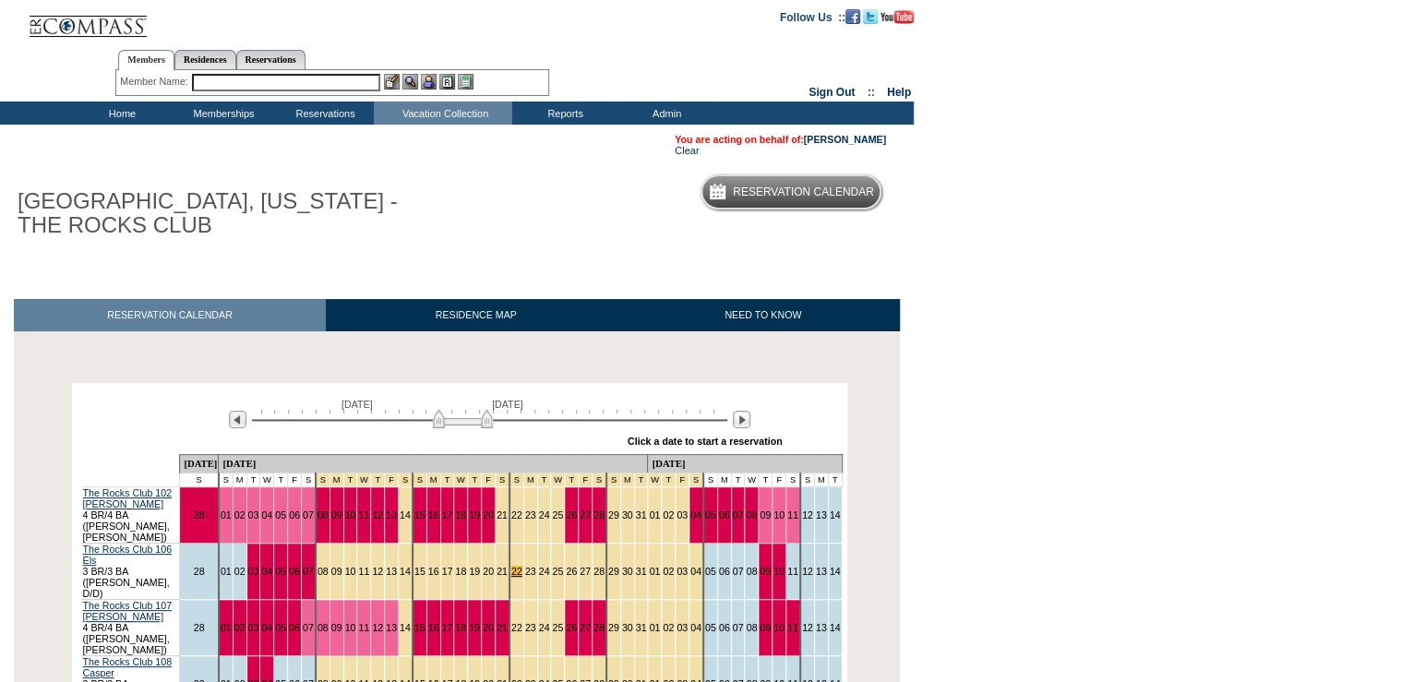  Describe the element at coordinates (641, 515) in the screenshot. I see `a: 31` at that location.